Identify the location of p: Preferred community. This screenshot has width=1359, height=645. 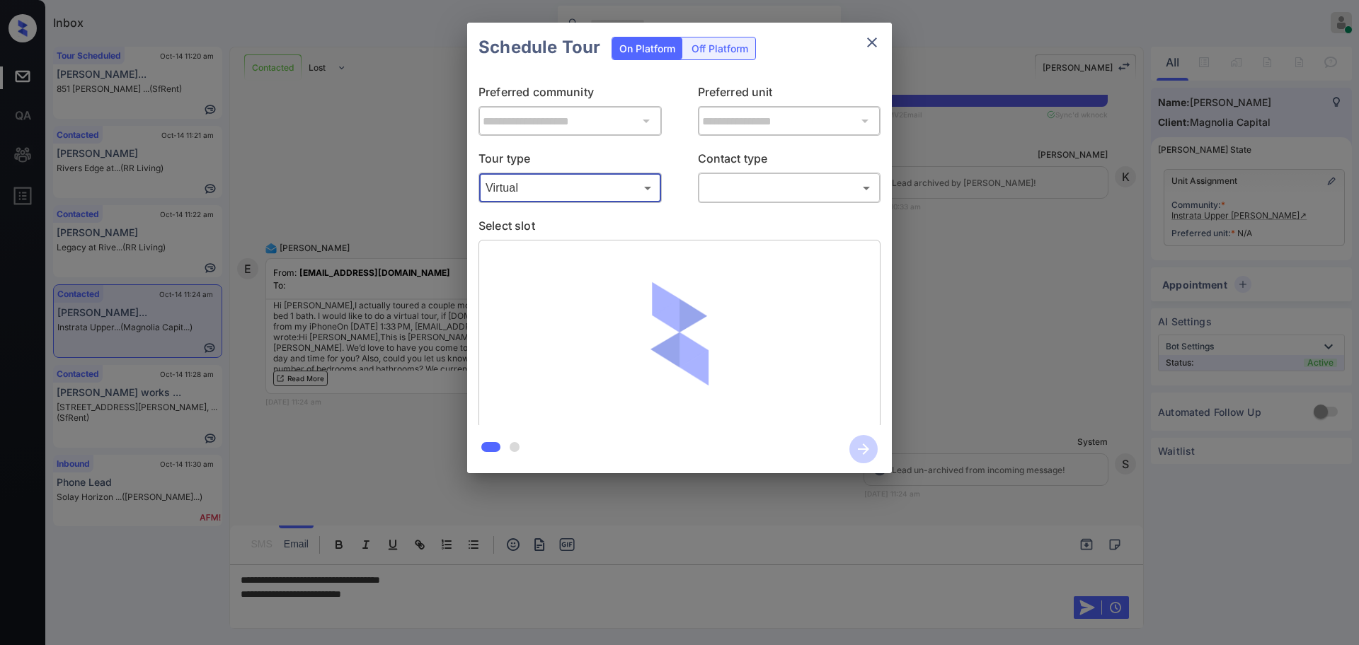
(570, 95).